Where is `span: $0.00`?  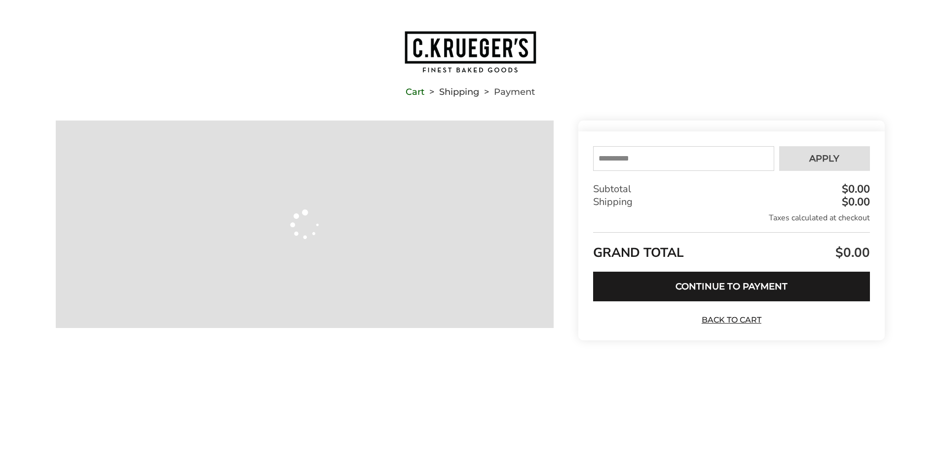
span: $0.00 is located at coordinates (851, 252).